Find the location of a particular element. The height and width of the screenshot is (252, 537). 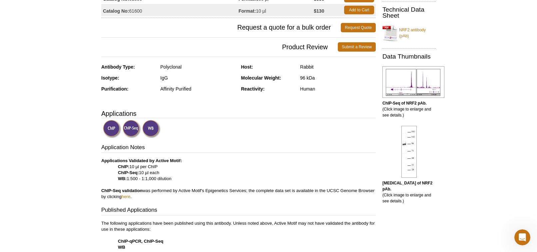

img: NRF2 antibody (pAb) tested by ChIP-Seq. is located at coordinates (413, 82).